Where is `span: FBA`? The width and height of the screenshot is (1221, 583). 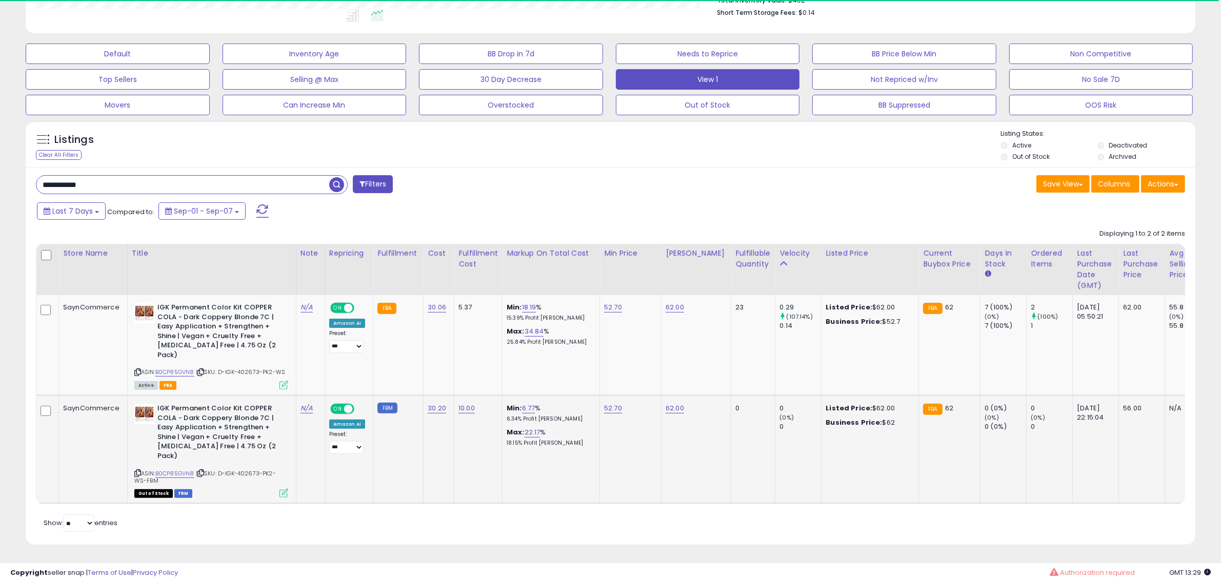
span: FBA is located at coordinates (168, 386).